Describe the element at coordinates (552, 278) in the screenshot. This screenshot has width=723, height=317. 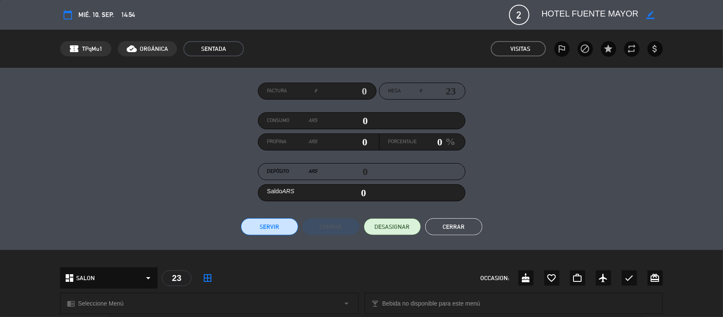
I see `i: favorite_border` at that location.